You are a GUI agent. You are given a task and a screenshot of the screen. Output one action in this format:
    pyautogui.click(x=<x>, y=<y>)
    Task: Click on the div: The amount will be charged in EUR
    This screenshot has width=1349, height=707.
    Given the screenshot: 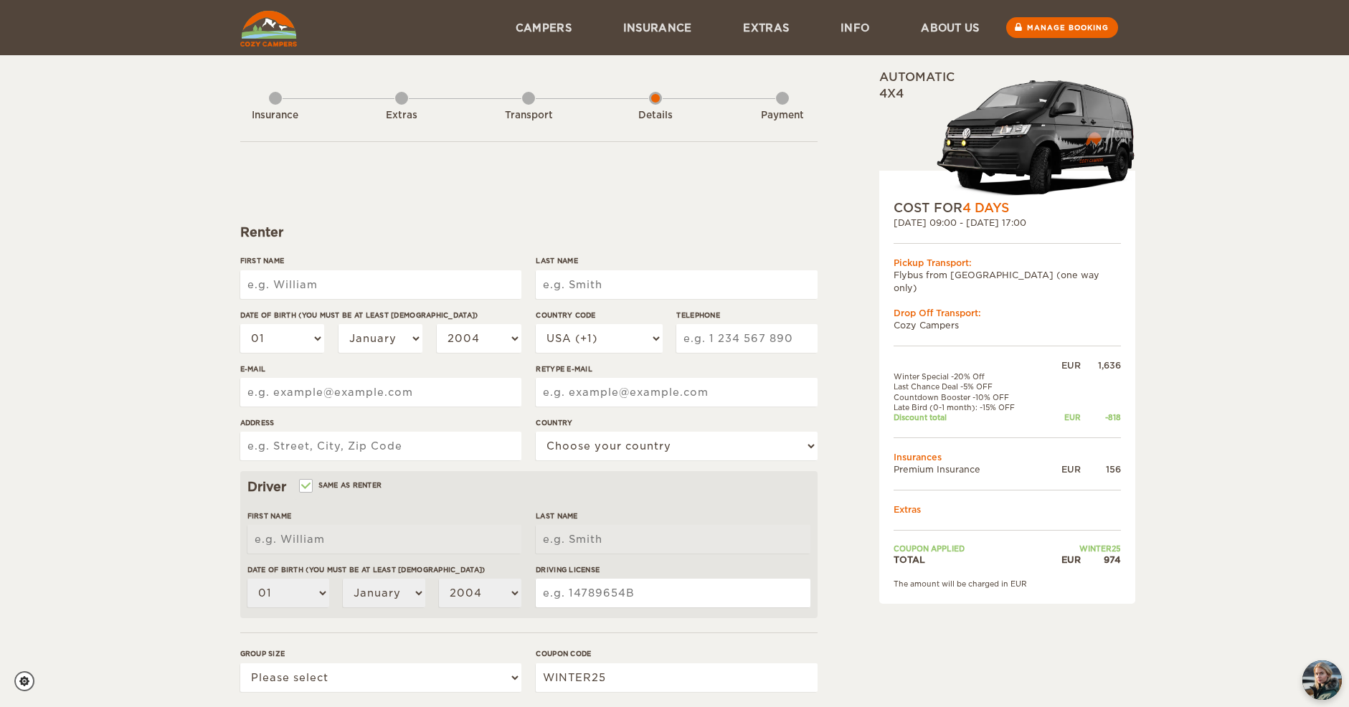 What is the action you would take?
    pyautogui.click(x=1007, y=584)
    